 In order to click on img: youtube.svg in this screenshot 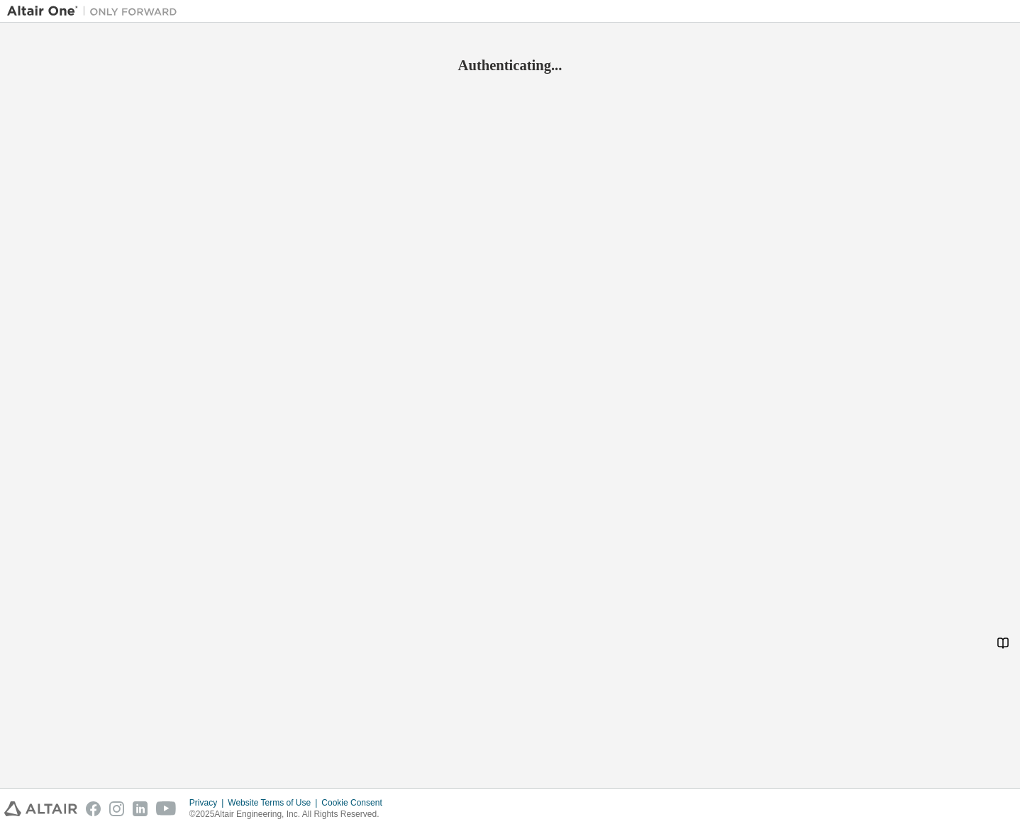, I will do `click(166, 809)`.